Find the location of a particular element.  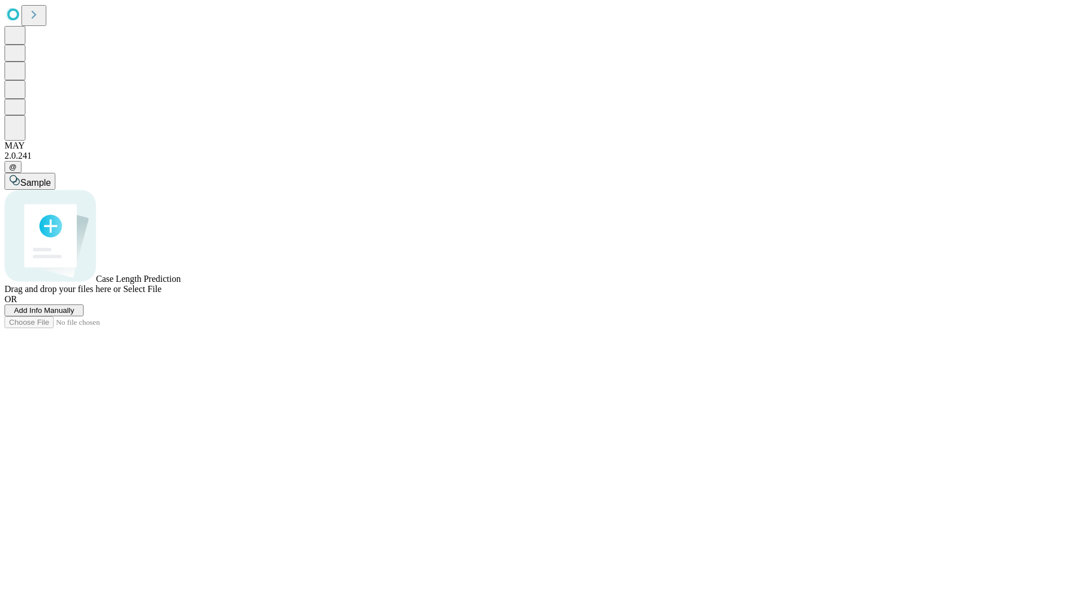

span: OR is located at coordinates (11, 299).